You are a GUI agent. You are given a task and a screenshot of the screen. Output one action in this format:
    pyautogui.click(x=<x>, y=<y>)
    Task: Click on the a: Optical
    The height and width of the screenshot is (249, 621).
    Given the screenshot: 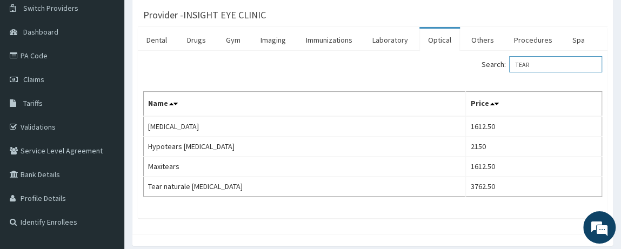 What is the action you would take?
    pyautogui.click(x=439, y=40)
    